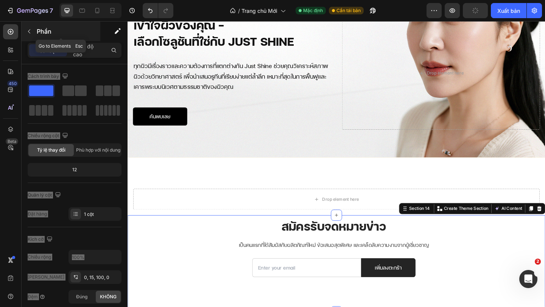 This screenshot has height=307, width=545. Describe the element at coordinates (35, 104) in the screenshot. I see `p: ค้นพบเลย` at that location.